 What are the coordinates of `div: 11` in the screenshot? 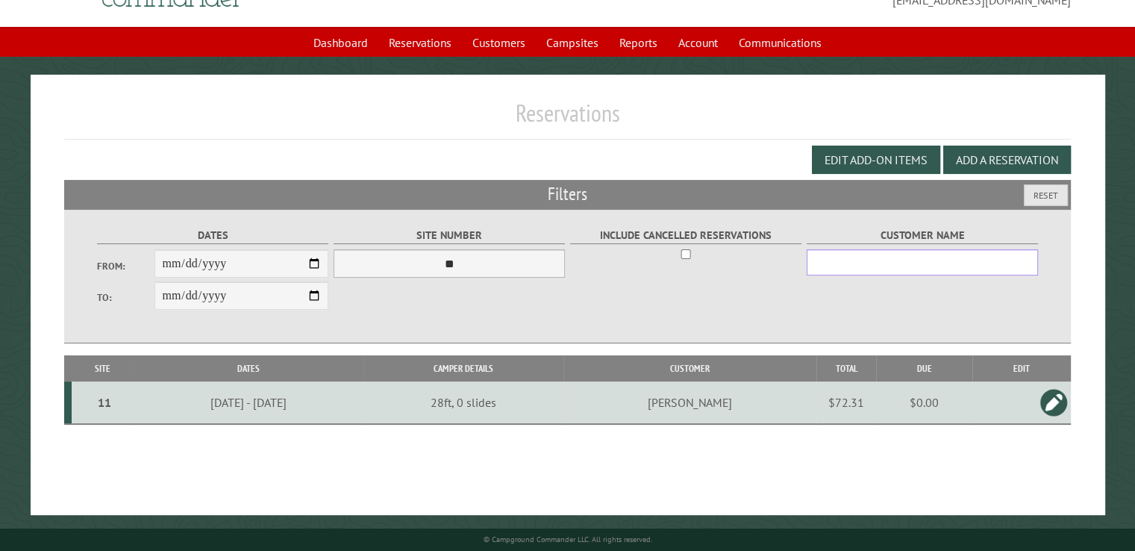 It's located at (104, 402).